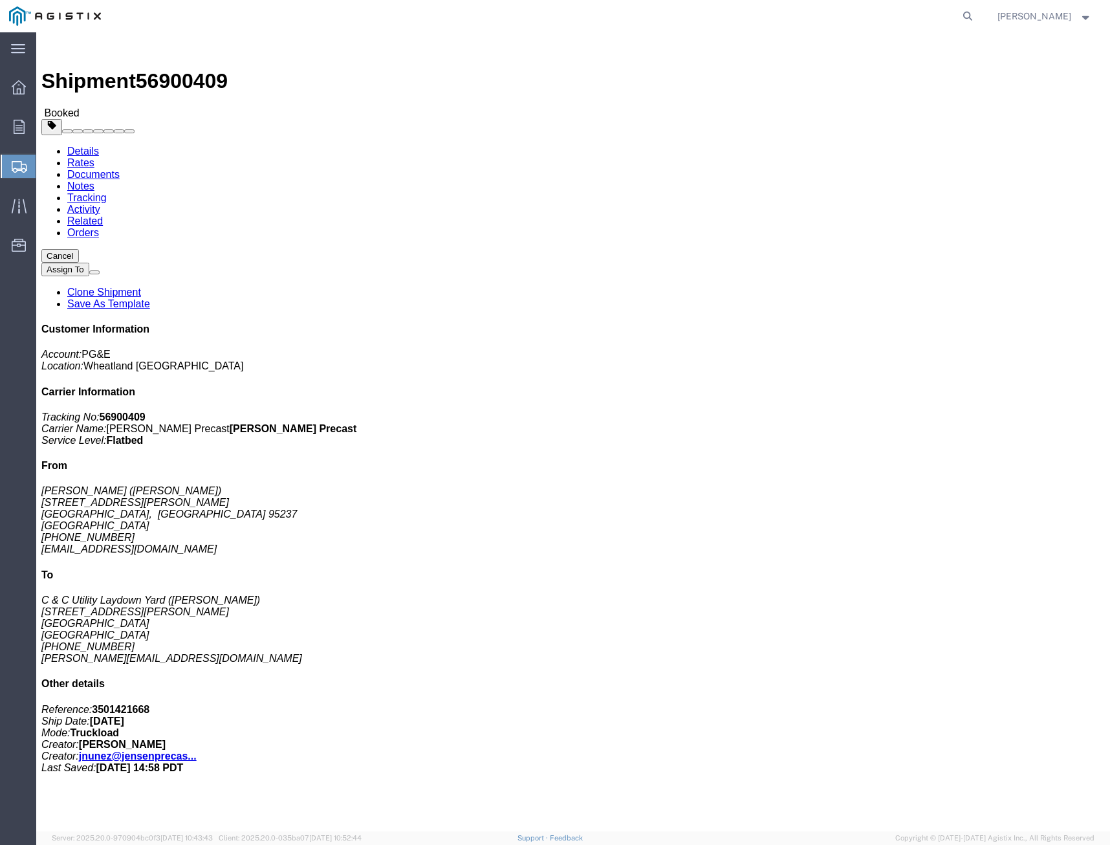  Describe the element at coordinates (534, 838) in the screenshot. I see `a: Support` at that location.